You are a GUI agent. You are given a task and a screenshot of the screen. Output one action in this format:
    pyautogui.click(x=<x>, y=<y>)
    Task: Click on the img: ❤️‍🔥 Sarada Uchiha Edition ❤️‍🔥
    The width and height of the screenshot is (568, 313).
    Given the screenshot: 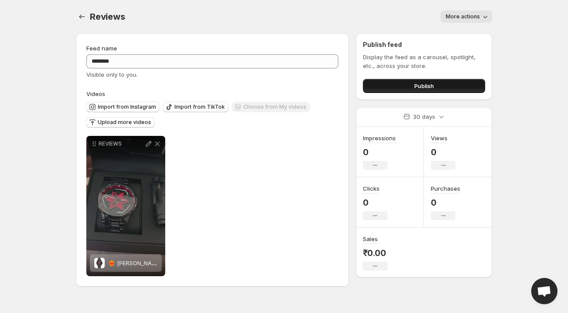 What is the action you would take?
    pyautogui.click(x=100, y=263)
    